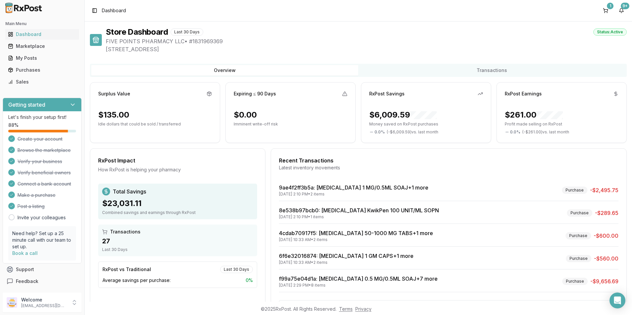  Describe the element at coordinates (42, 270) in the screenshot. I see `button: Support` at that location.